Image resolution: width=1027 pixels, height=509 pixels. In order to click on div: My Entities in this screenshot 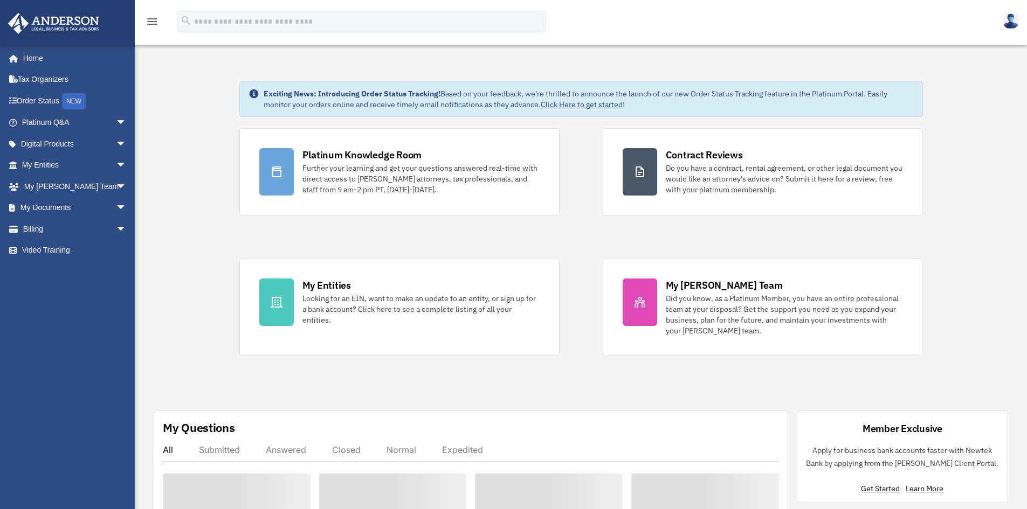, I will do `click(327, 285)`.